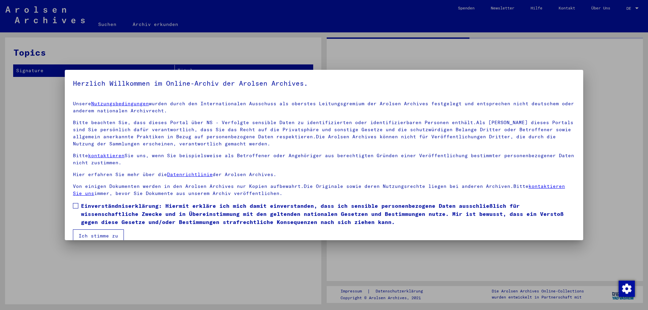  Describe the element at coordinates (190, 174) in the screenshot. I see `a: Datenrichtlinie` at that location.